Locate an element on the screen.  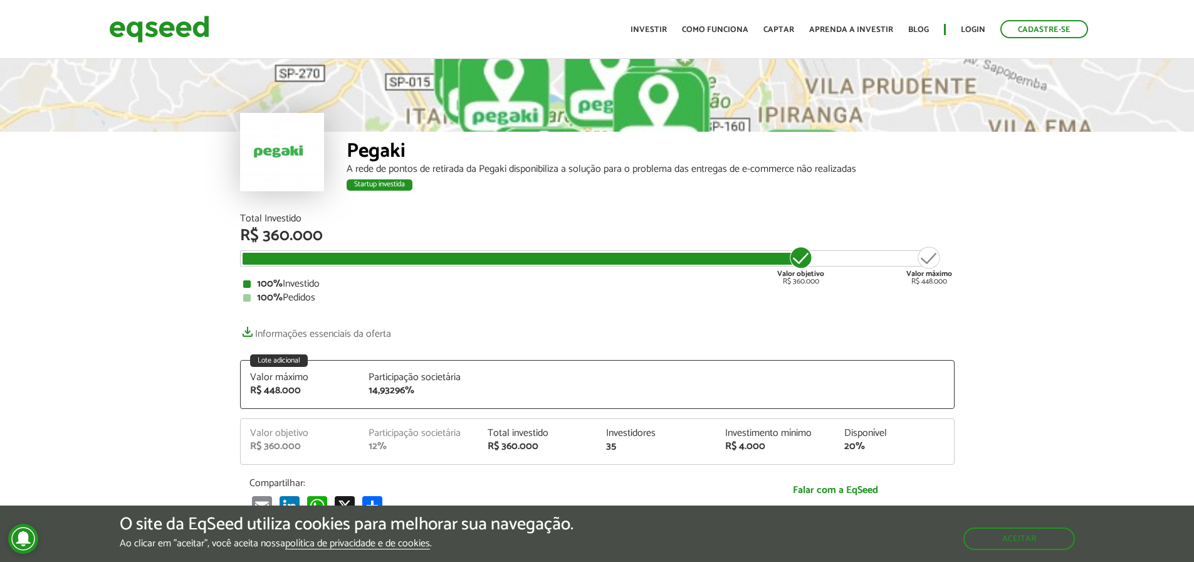
div: Investido is located at coordinates (597, 284).